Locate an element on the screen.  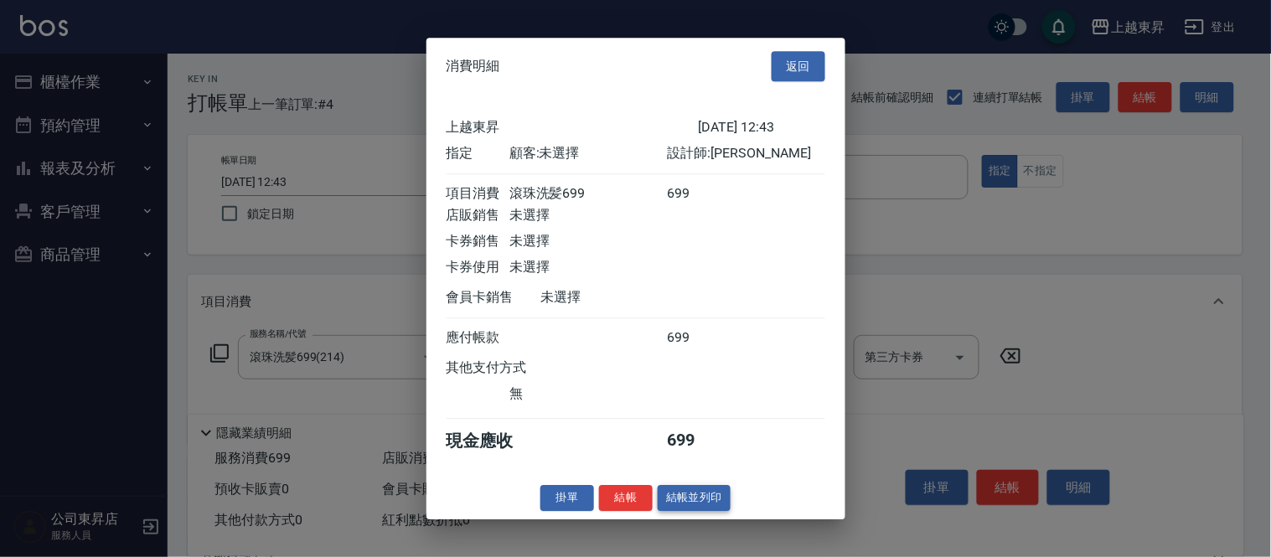
div: 指定 is located at coordinates (477, 153).